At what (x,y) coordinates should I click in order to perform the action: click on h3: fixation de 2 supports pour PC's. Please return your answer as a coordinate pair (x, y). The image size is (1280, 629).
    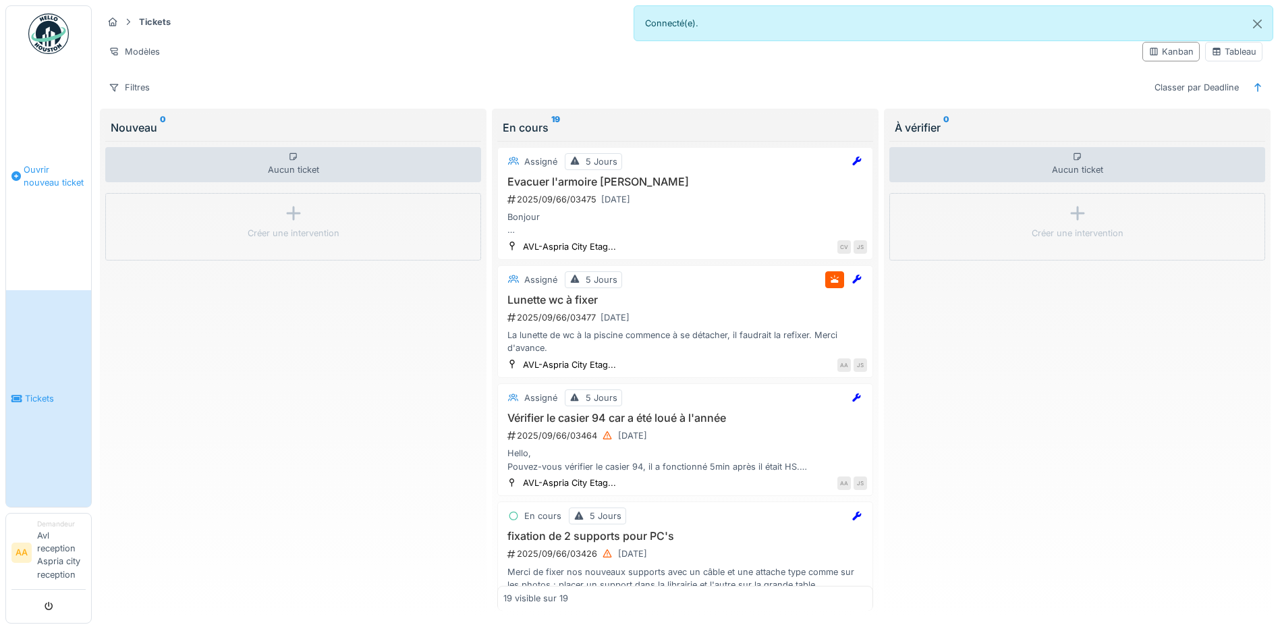
    Looking at the image, I should click on (685, 536).